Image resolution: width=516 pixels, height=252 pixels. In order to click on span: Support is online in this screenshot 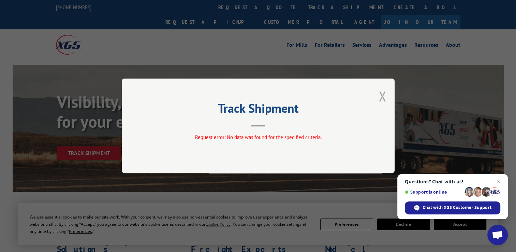, I will do `click(433, 192)`.